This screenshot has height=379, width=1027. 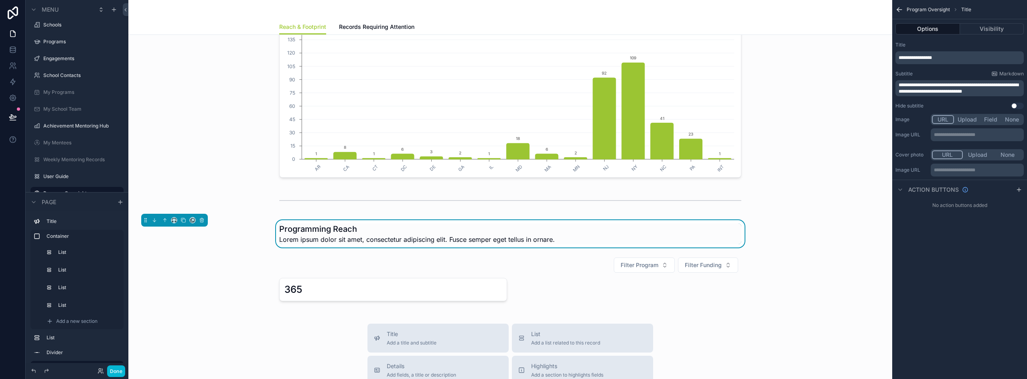 I want to click on label: Achievement Mentoring Hub, so click(x=83, y=126).